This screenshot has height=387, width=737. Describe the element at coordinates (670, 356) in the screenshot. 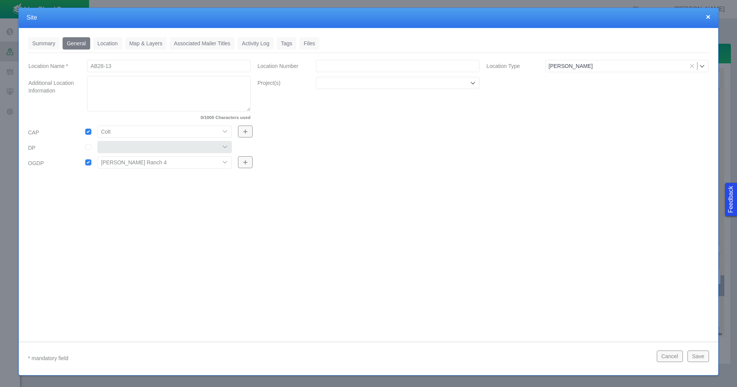

I see `button: Cancel` at that location.